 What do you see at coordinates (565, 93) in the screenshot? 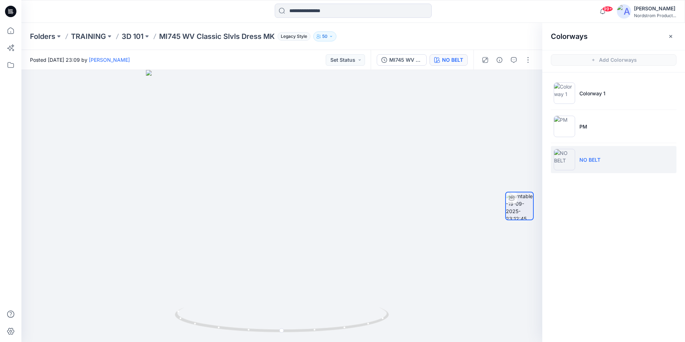
I see `img: Colorway 1` at bounding box center [565, 93].